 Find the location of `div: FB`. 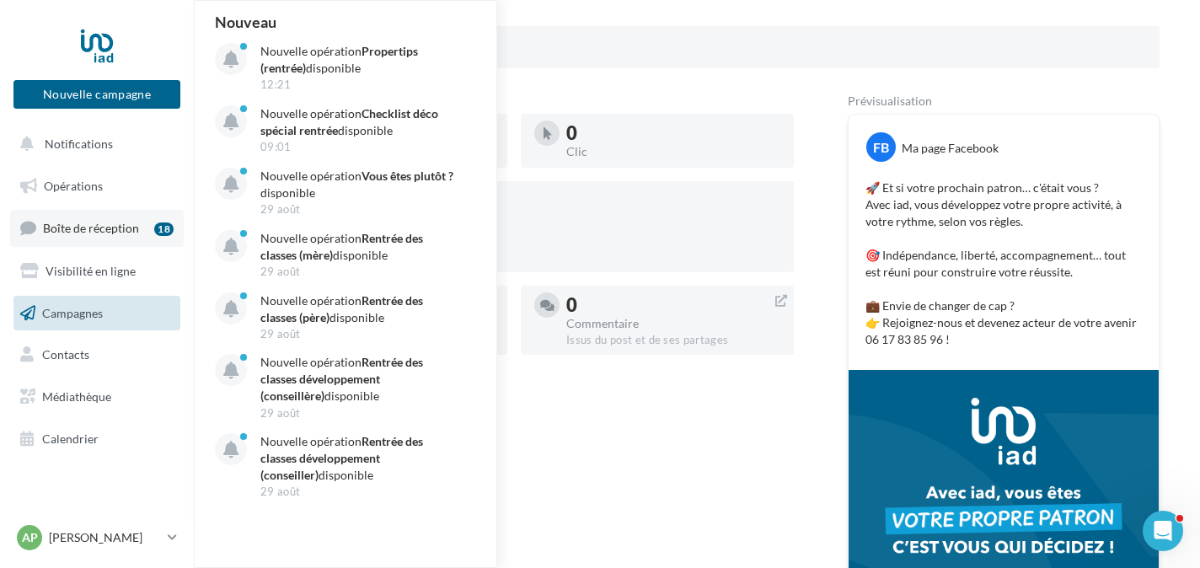

div: FB is located at coordinates (880, 147).